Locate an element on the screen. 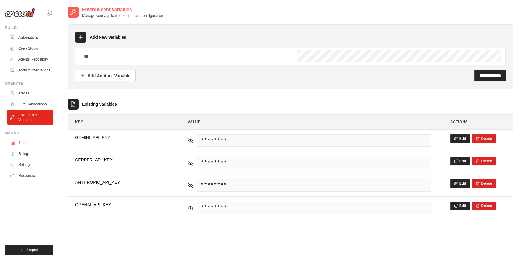 The width and height of the screenshot is (523, 260). div: Operate is located at coordinates (29, 83).